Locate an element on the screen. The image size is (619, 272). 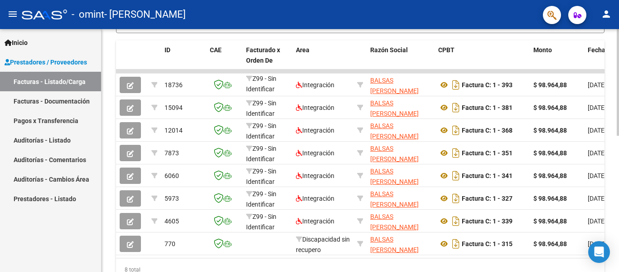
strong: Factura C: 1 - 341 is located at coordinates (487, 175).